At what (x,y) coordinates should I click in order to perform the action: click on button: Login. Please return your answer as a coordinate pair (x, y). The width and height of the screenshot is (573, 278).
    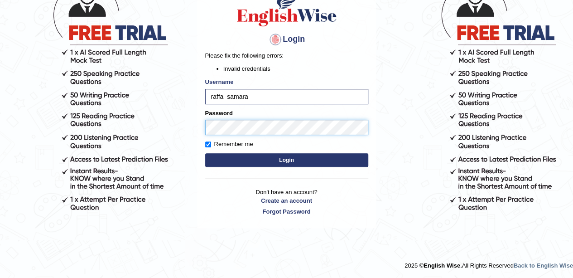
    Looking at the image, I should click on (287, 160).